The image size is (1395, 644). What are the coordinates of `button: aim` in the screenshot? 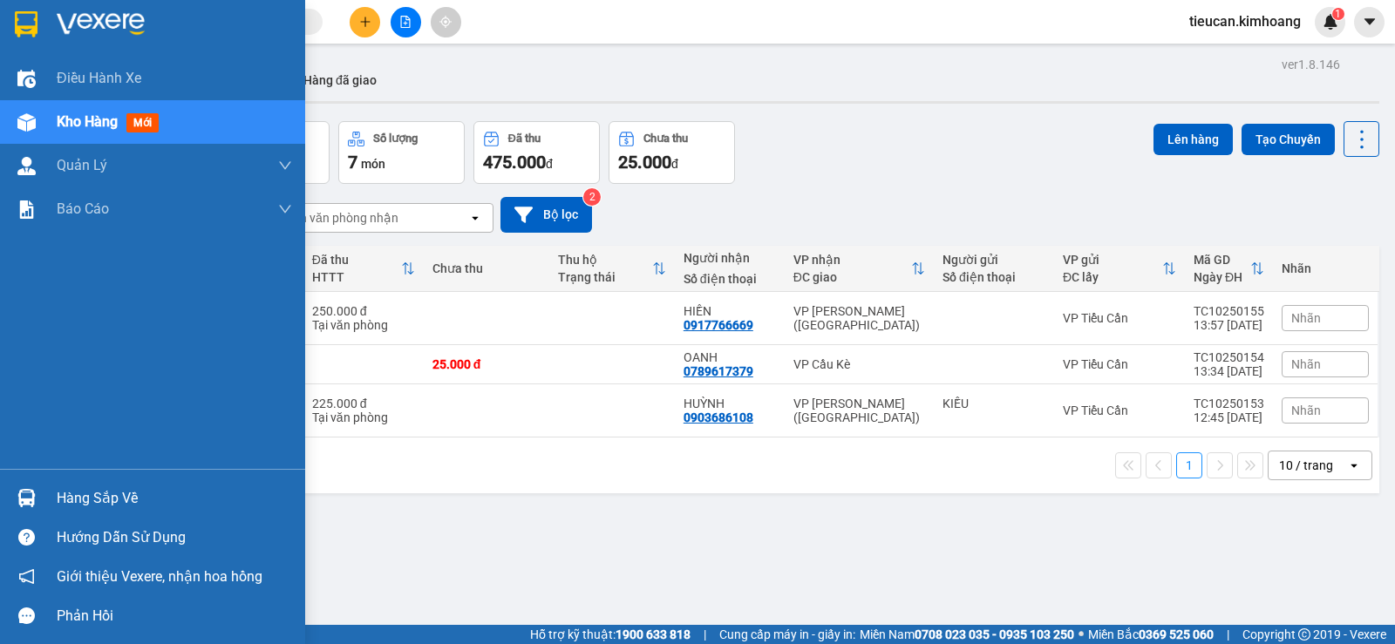 It's located at (446, 22).